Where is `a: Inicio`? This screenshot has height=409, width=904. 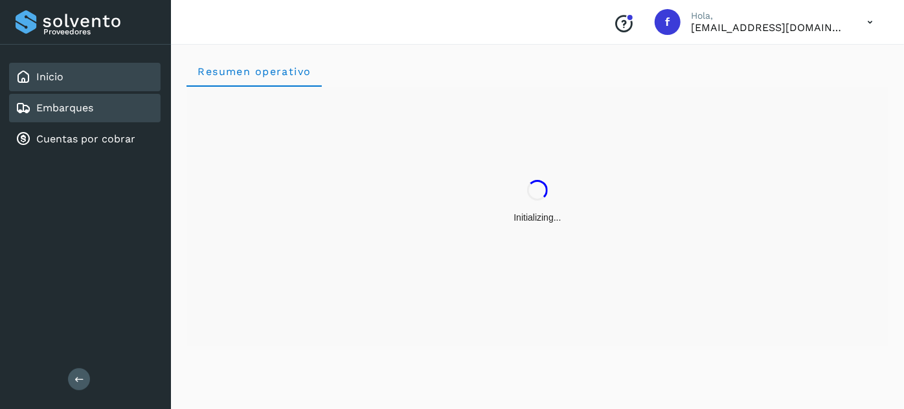 a: Inicio is located at coordinates (50, 76).